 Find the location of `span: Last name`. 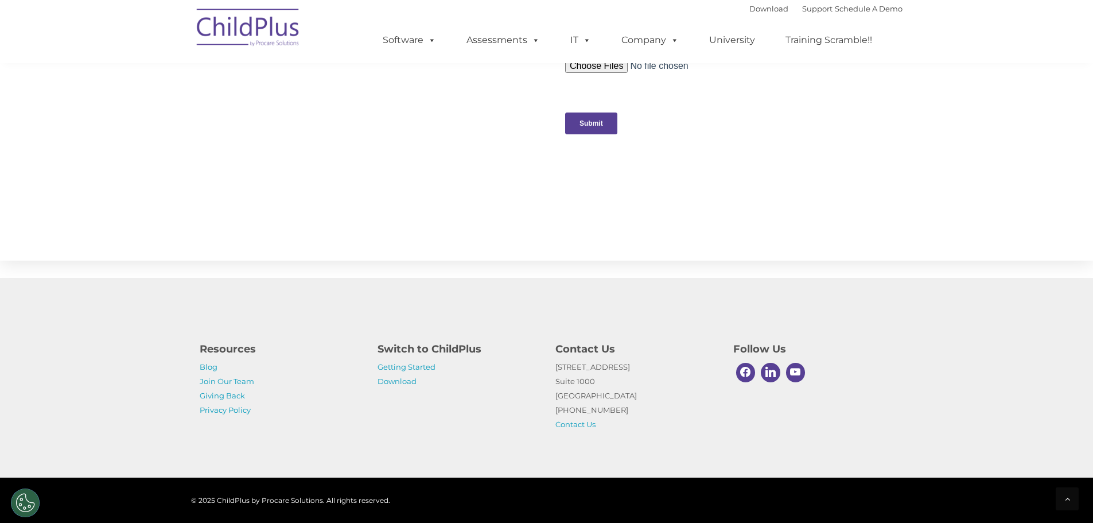

span: Last name is located at coordinates (177, 80).